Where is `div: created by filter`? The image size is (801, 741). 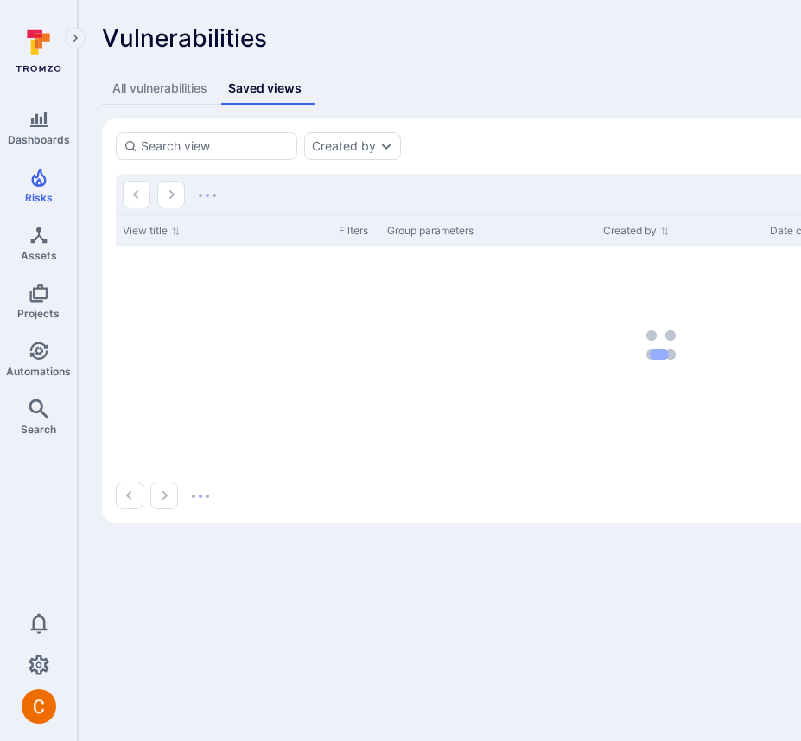
div: created by filter is located at coordinates (353, 146).